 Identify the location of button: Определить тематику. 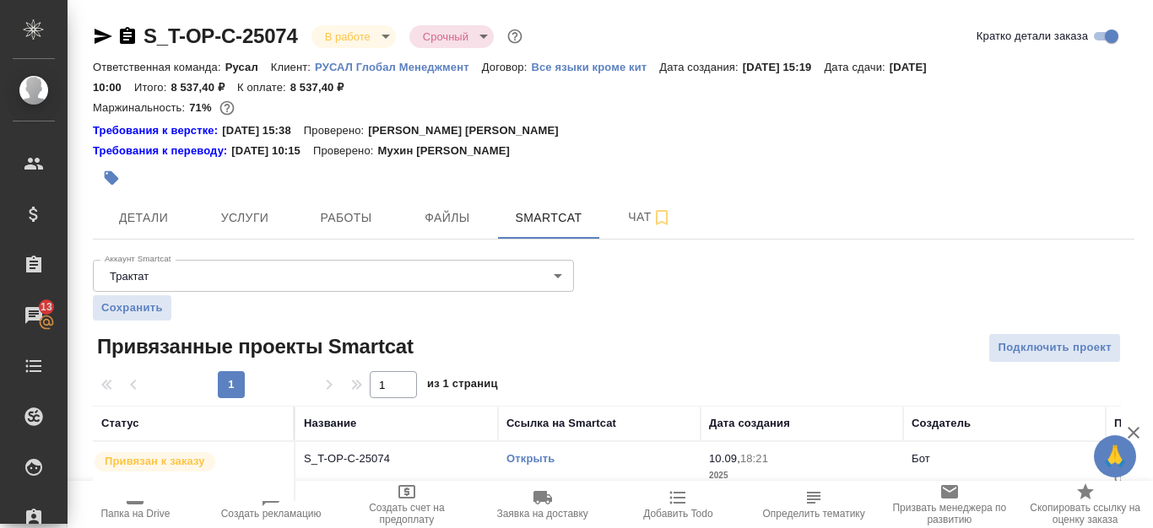
(814, 505).